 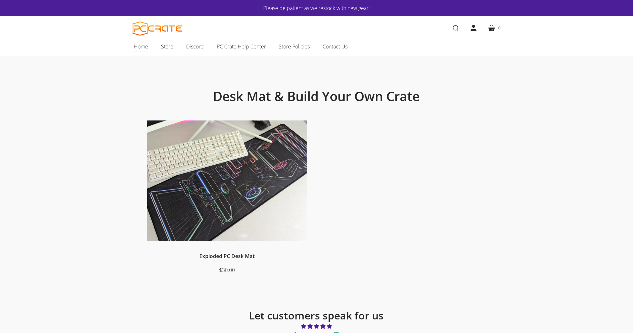 I want to click on img: Desk mat on desk with keyboard, monitor, and mouse., so click(x=227, y=180).